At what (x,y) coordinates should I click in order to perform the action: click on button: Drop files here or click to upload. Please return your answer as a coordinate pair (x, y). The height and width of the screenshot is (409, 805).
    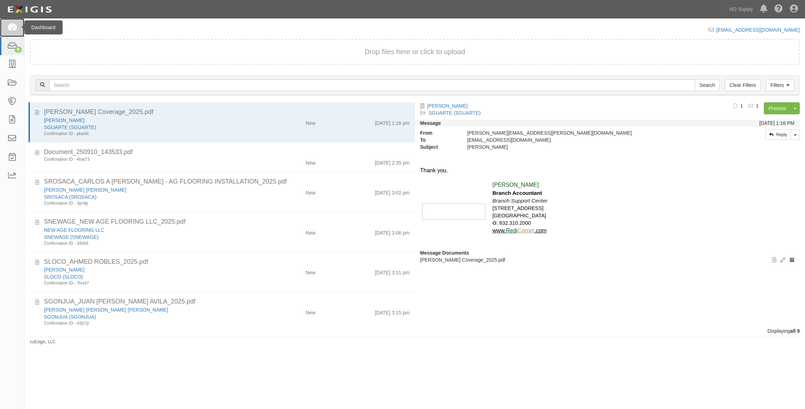
    Looking at the image, I should click on (415, 52).